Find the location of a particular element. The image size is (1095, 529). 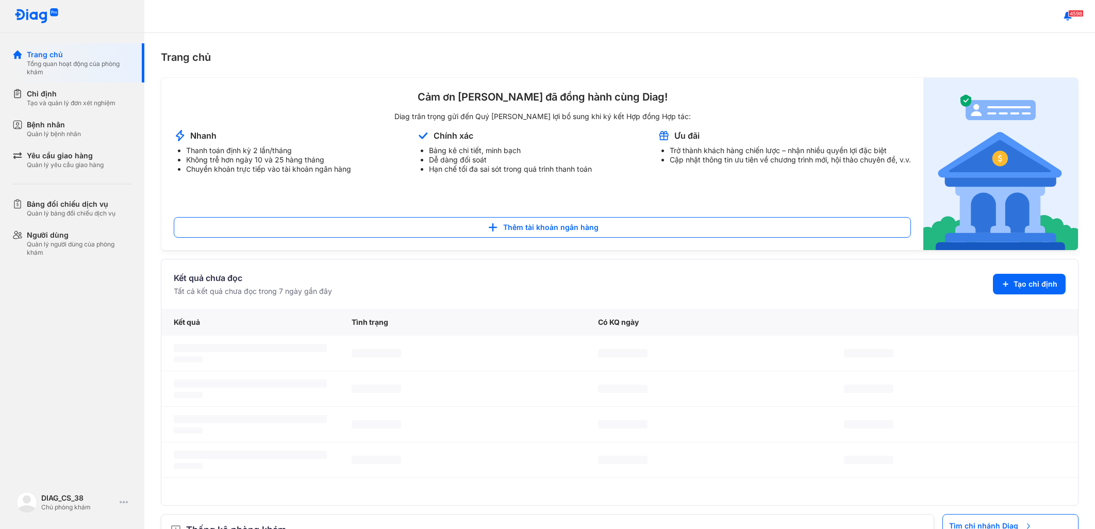

li: Dễ dàng đối soát is located at coordinates (511, 160).